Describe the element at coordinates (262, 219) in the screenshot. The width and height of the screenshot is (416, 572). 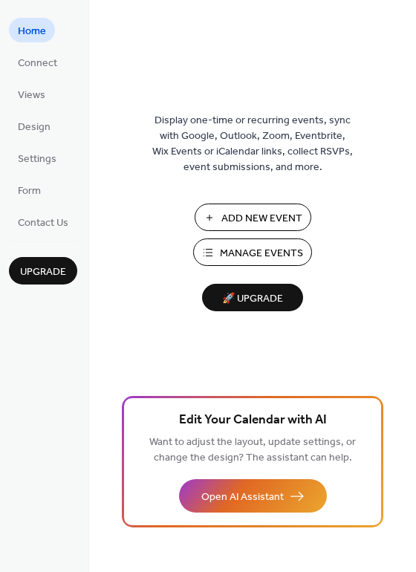
I see `span: Add New Event` at that location.